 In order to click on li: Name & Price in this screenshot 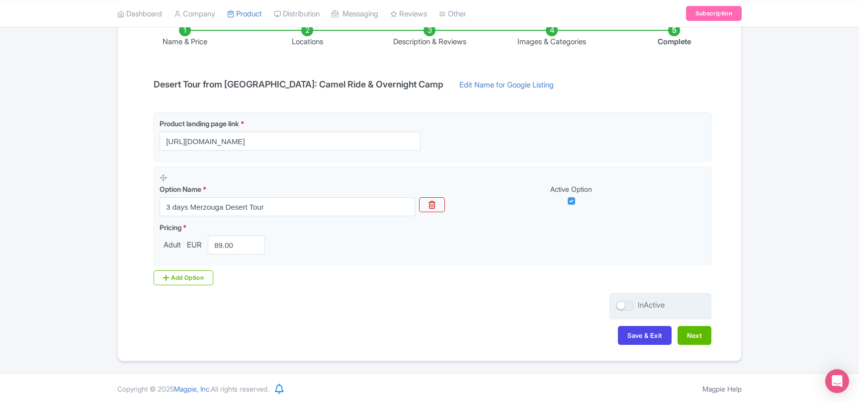, I will do `click(185, 36)`.